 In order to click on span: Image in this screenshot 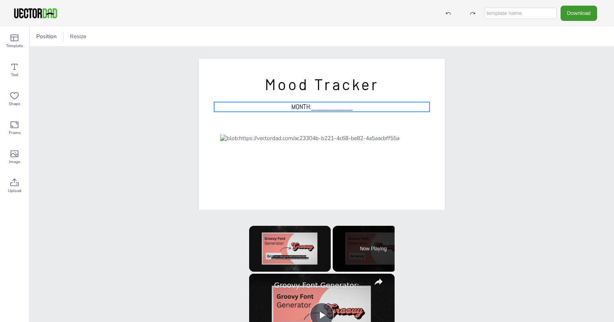, I will do `click(14, 162)`.